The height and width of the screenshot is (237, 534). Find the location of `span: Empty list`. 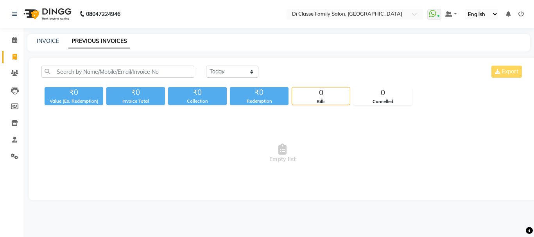

span: Empty list is located at coordinates (282, 154).